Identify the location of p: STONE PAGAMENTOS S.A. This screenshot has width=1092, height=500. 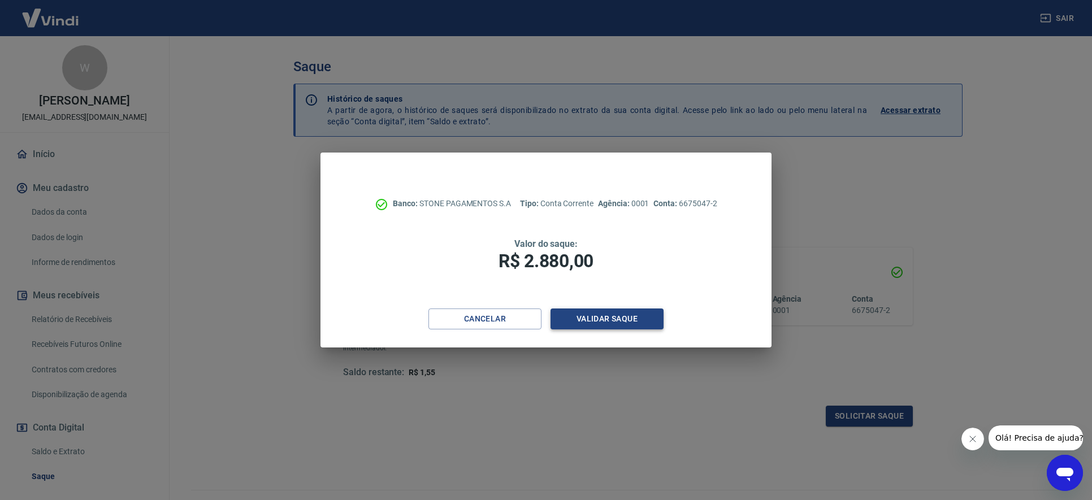
(452, 204).